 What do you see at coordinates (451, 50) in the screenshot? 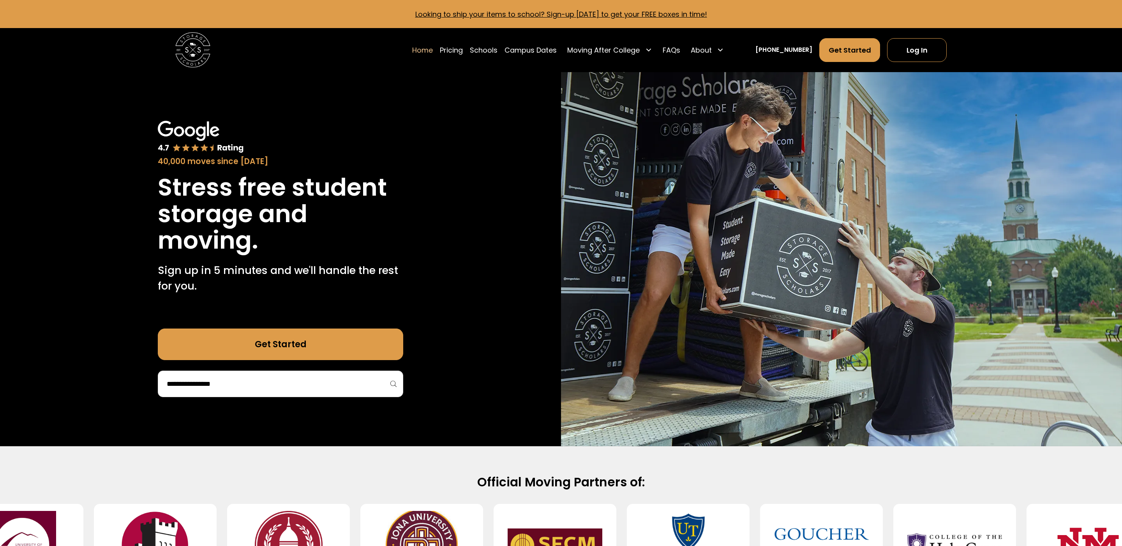
I see `a: Pricing` at bounding box center [451, 50].